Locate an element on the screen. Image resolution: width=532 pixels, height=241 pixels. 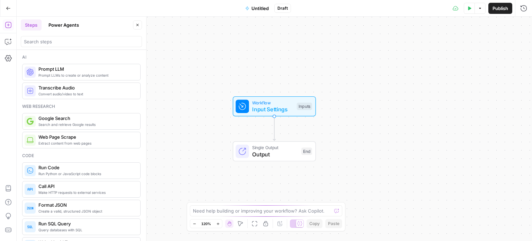
span: Paste is located at coordinates (334, 224).